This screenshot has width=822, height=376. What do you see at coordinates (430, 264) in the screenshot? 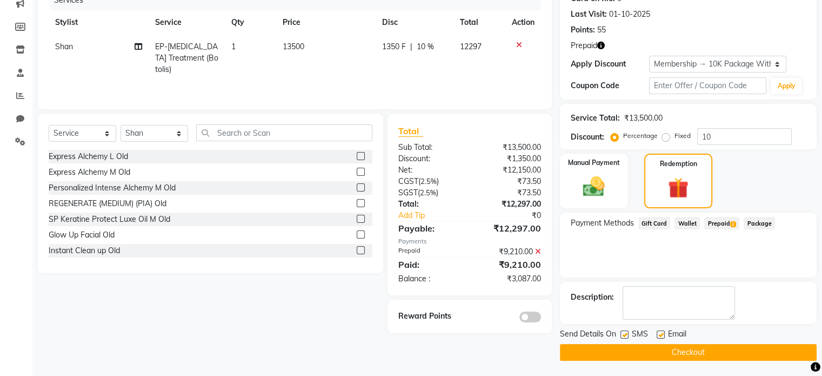
I see `div: Paid:` at bounding box center [430, 264].